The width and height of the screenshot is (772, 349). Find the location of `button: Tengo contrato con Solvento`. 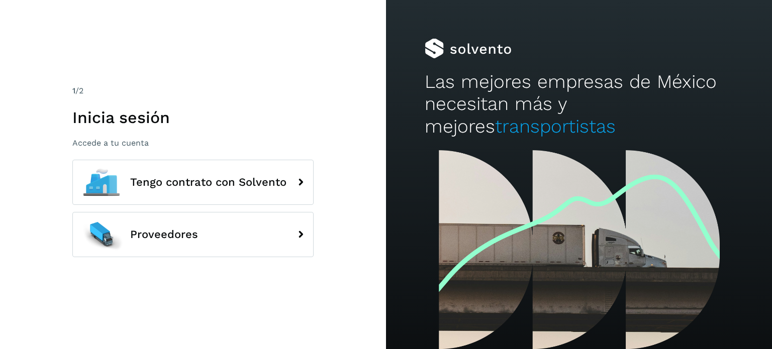

button: Tengo contrato con Solvento is located at coordinates (193, 183).